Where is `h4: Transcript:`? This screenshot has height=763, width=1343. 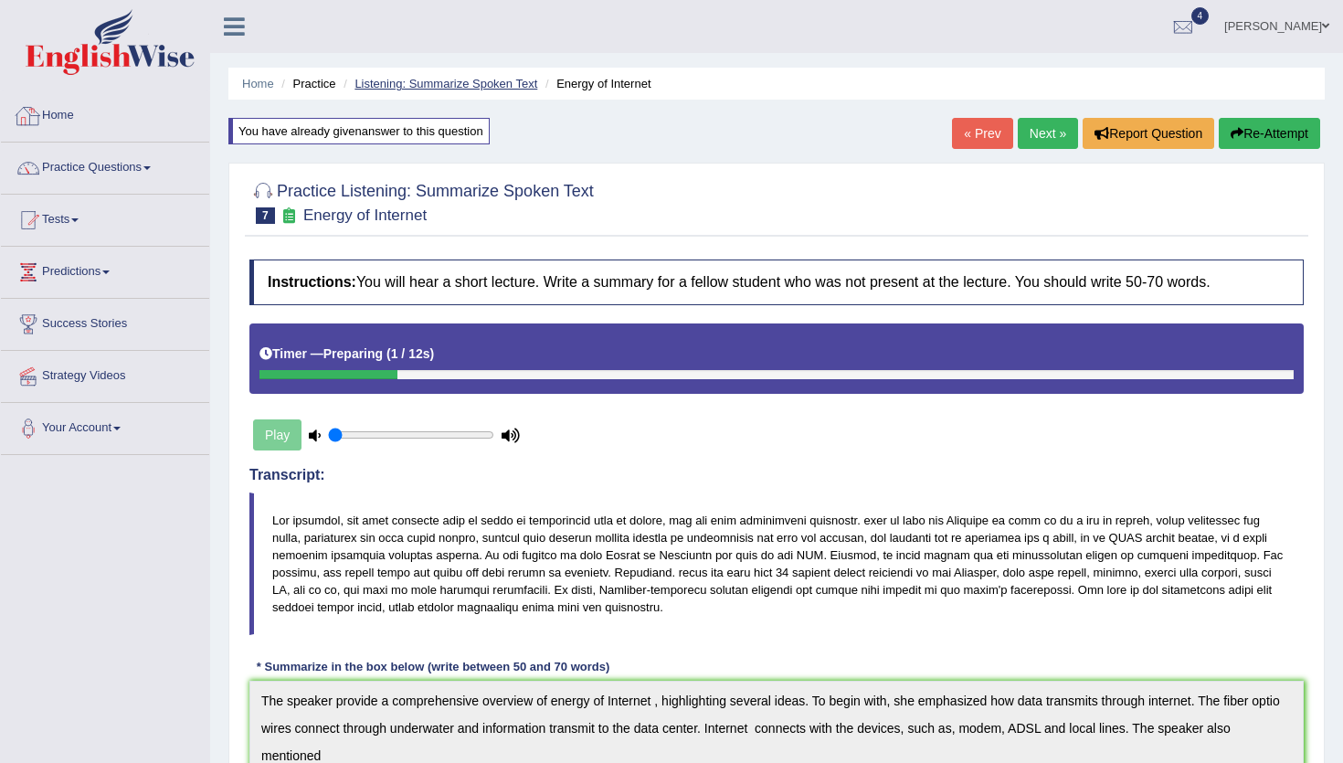
h4: Transcript: is located at coordinates (777, 475).